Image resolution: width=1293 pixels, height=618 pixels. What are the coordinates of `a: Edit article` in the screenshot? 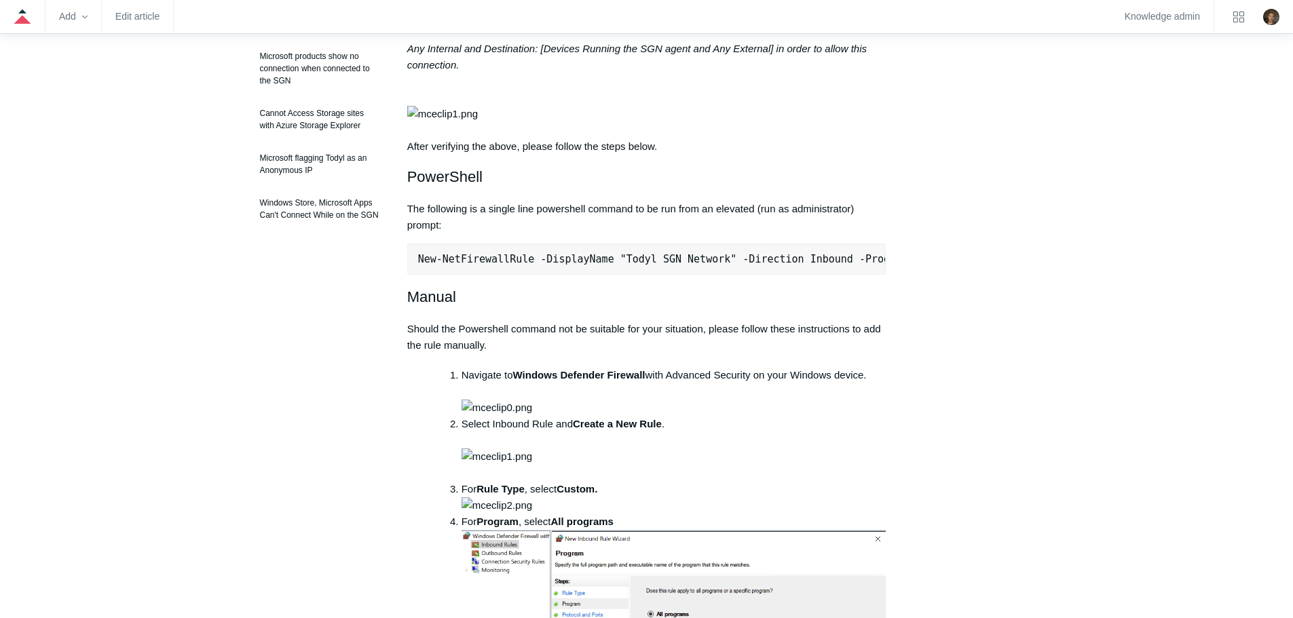 It's located at (137, 16).